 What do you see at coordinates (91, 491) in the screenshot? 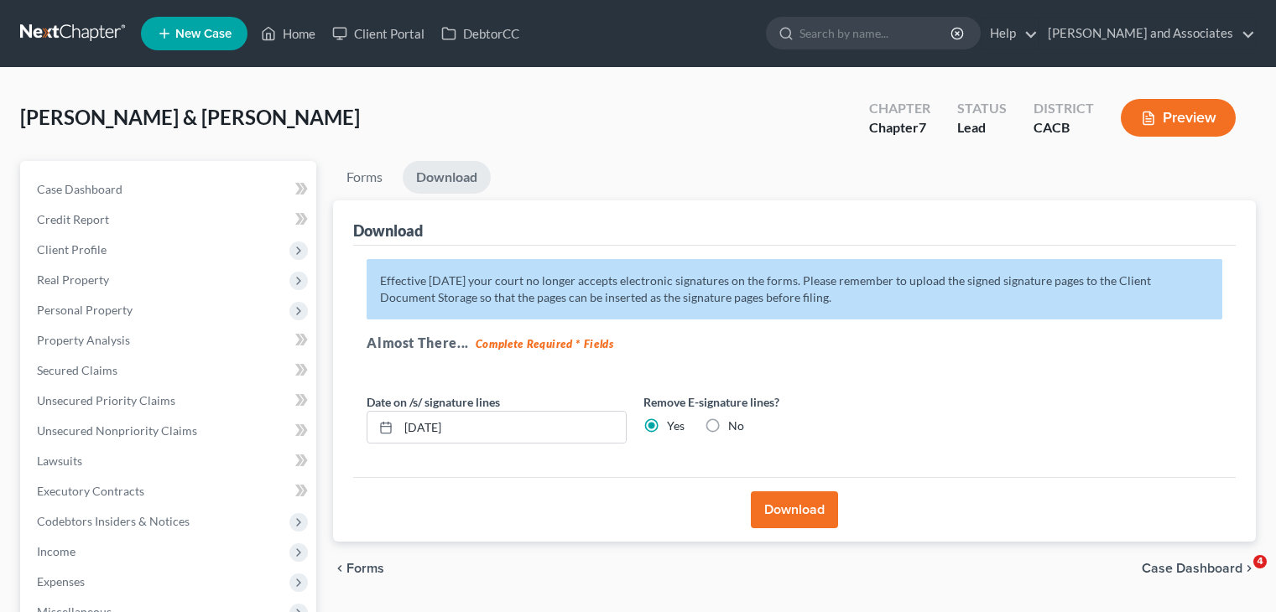
I see `span: Executory Contracts` at bounding box center [91, 491].